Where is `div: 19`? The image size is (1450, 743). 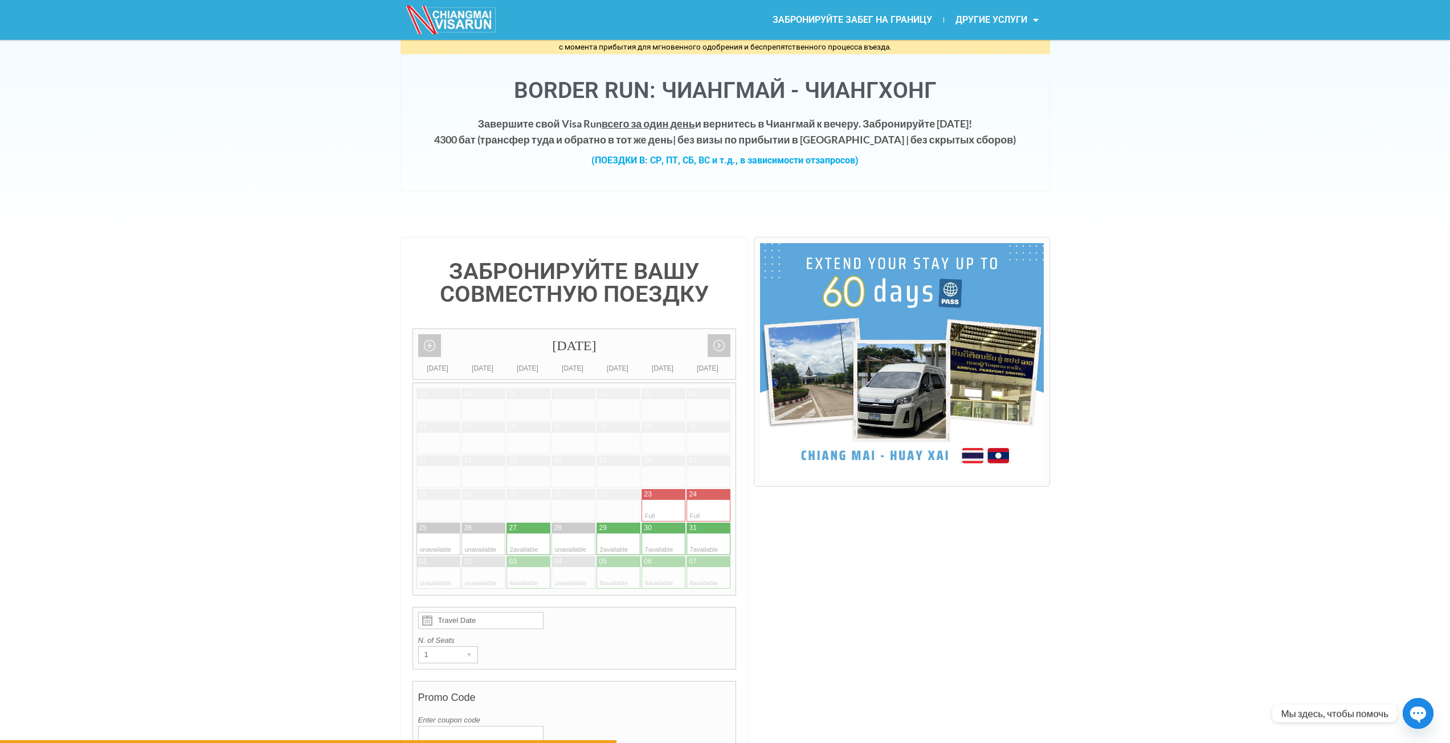 div: 19 is located at coordinates (468, 494).